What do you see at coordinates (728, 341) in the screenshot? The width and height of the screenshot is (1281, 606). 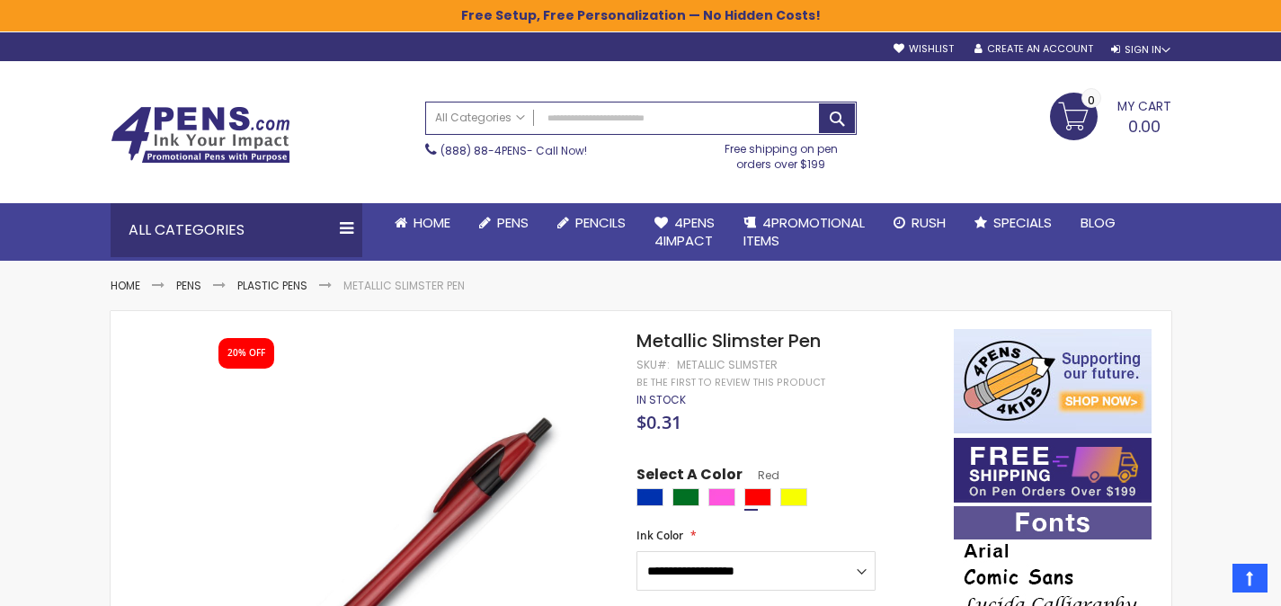 I see `span: Metallic Slimster Pen` at bounding box center [728, 341].